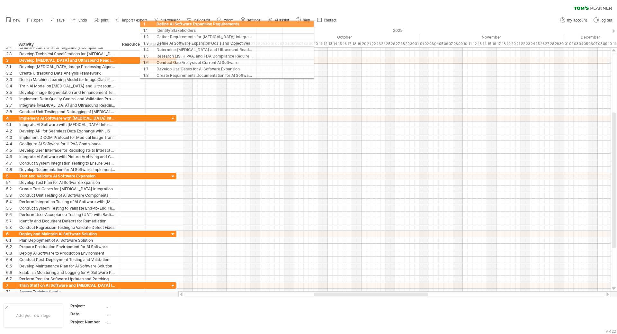 The image size is (617, 334). I want to click on div: Wednesday, 19 November 2025, so click(509, 44).